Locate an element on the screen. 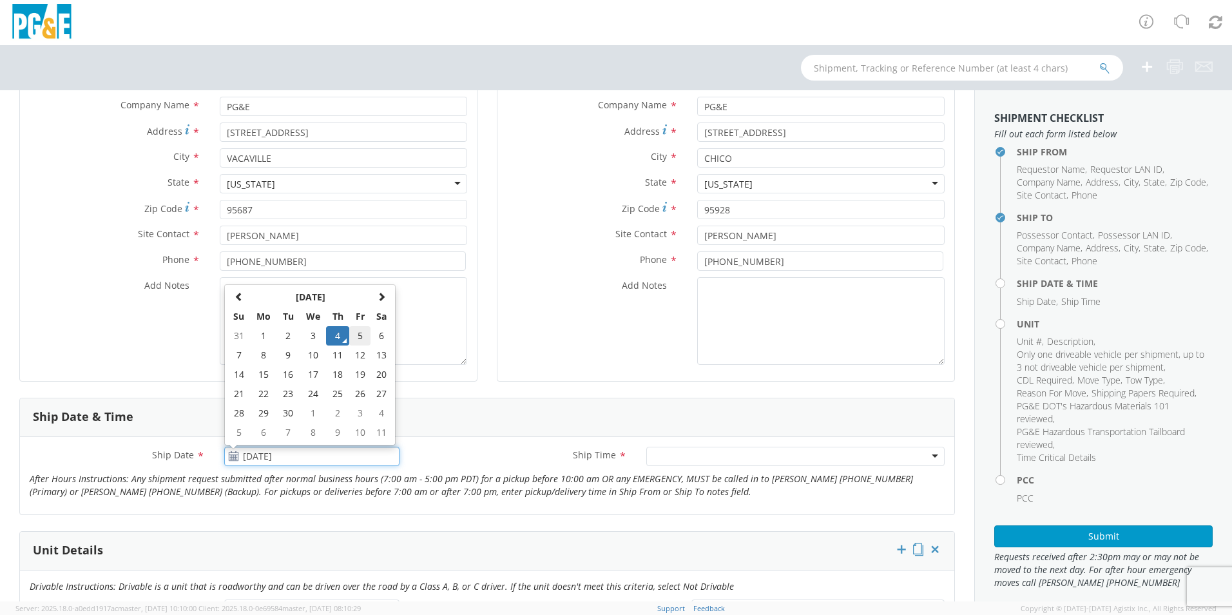 Image resolution: width=1232 pixels, height=615 pixels. span: Requests received after 2:30pm may or may not be moved to the next day. For after hour emergency ... is located at coordinates (1103, 569).